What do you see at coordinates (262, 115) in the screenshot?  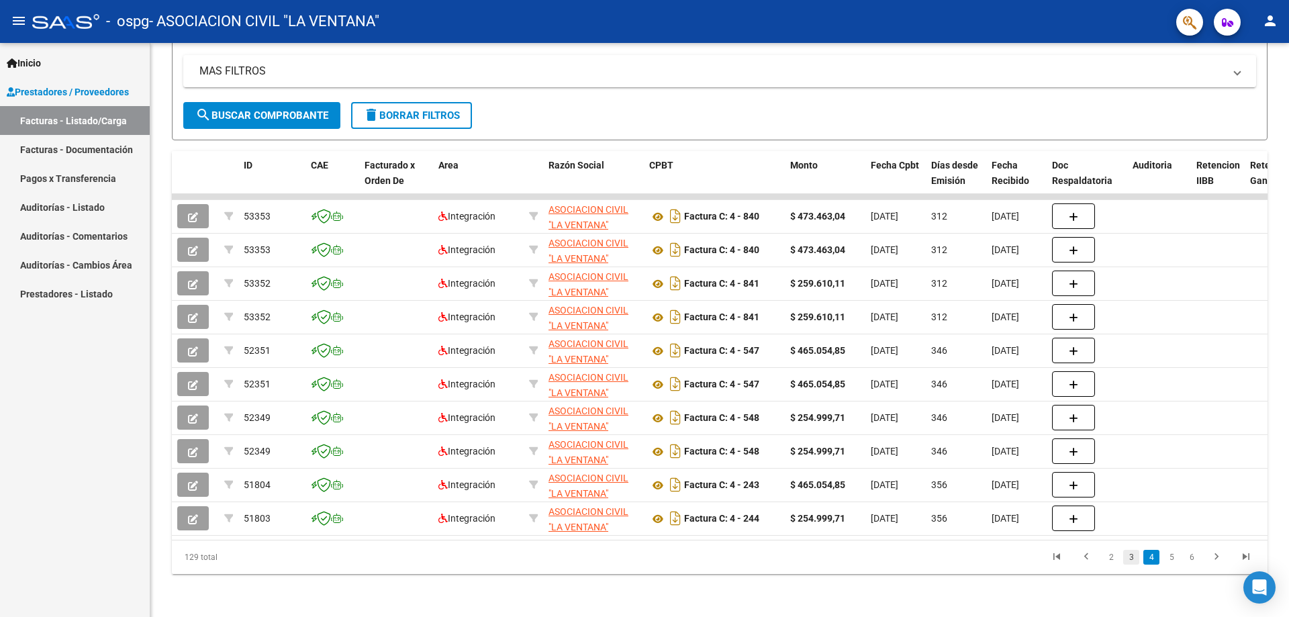 I see `span: Buscar Comprobante` at bounding box center [262, 115].